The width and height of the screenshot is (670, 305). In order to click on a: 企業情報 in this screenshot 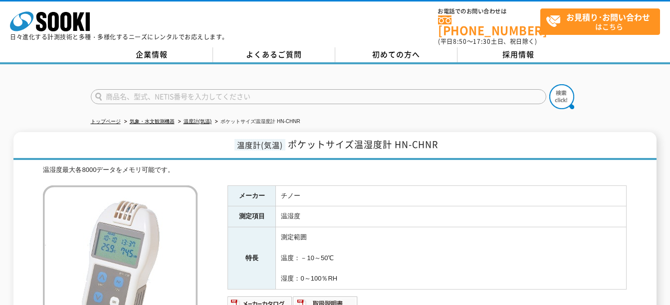, I will do `click(152, 55)`.